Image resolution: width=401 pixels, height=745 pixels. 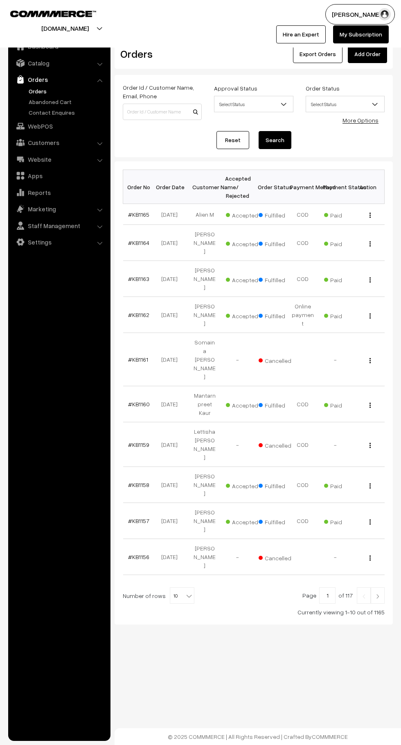 I want to click on a: Hire an Expert, so click(x=301, y=34).